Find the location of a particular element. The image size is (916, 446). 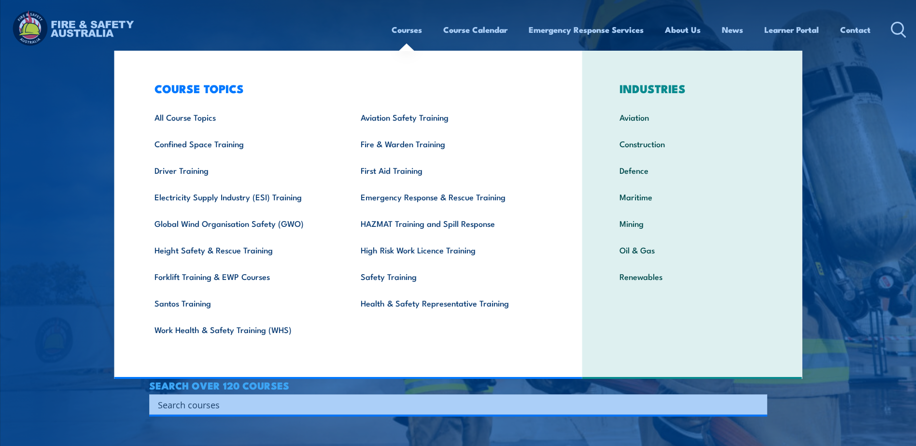

a: Renewables is located at coordinates (692, 276).